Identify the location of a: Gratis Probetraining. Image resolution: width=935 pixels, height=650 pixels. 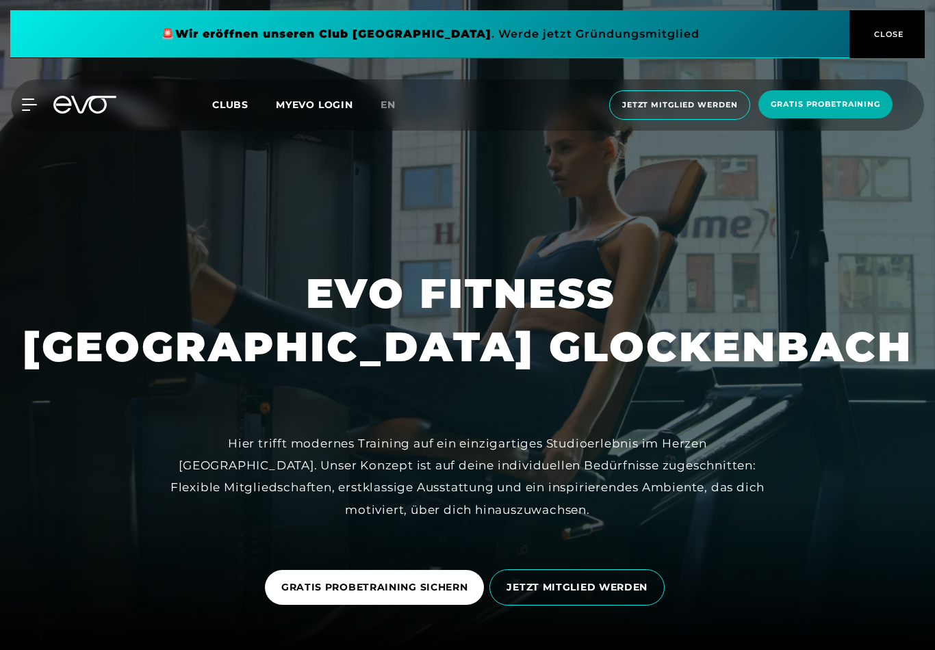
(825, 105).